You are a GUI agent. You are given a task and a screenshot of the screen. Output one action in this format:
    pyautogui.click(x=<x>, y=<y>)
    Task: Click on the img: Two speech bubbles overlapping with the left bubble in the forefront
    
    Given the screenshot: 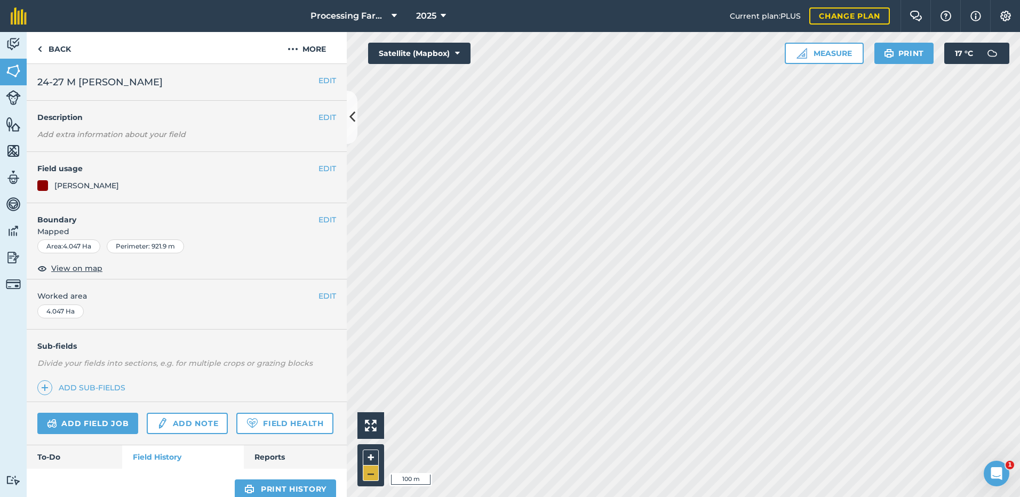 What is the action you would take?
    pyautogui.click(x=916, y=16)
    